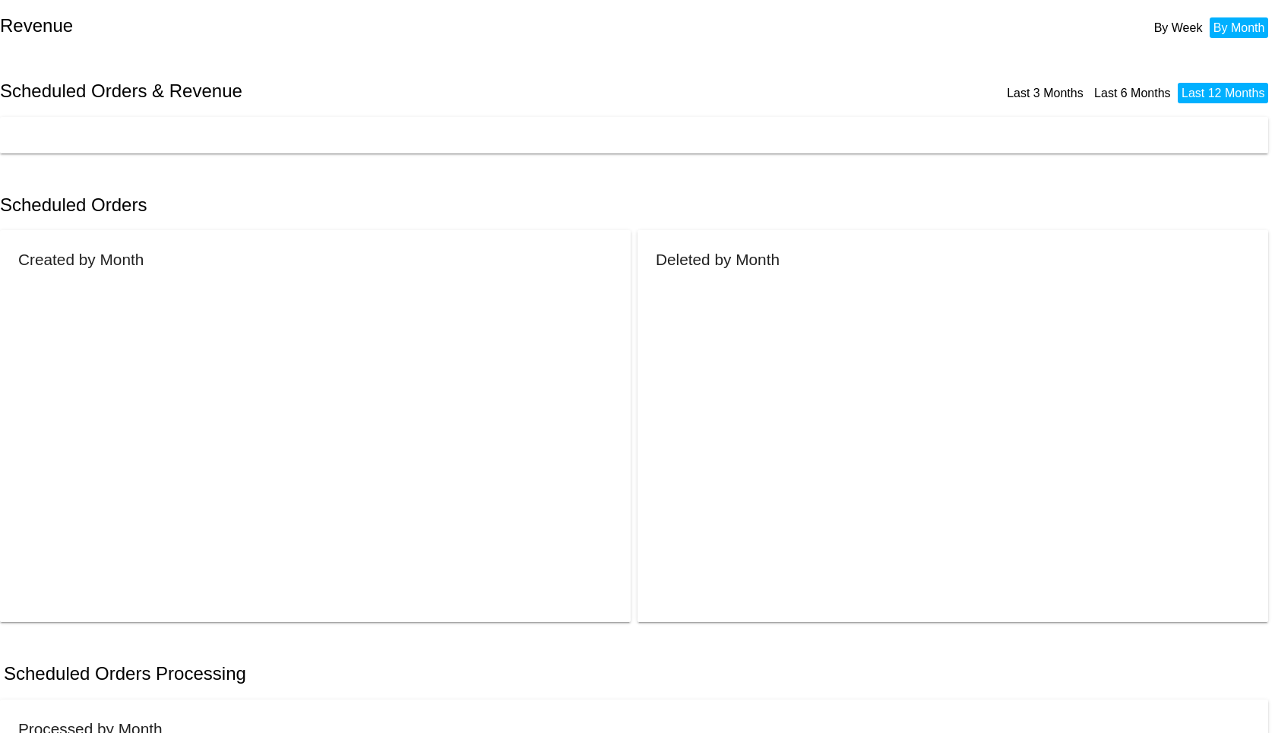 Image resolution: width=1275 pixels, height=733 pixels. What do you see at coordinates (1239, 27) in the screenshot?
I see `li: By Month` at bounding box center [1239, 27].